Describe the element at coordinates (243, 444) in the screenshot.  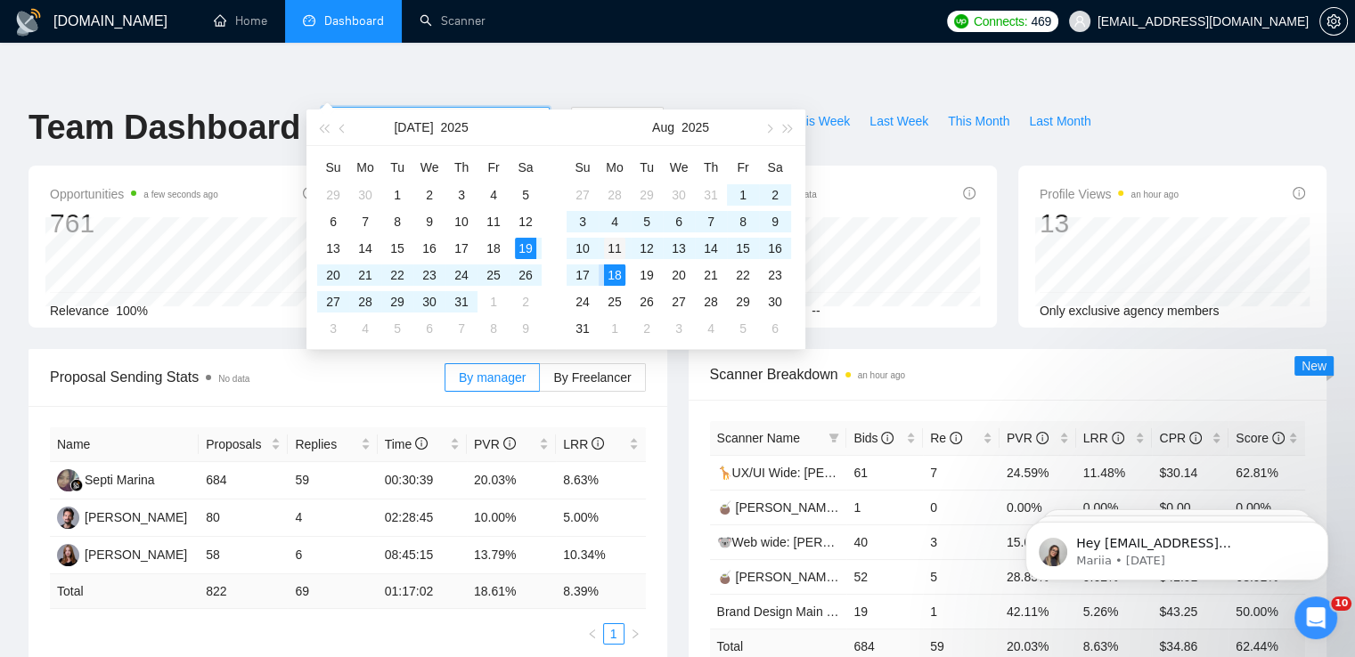
I see `th: Proposals` at that location.